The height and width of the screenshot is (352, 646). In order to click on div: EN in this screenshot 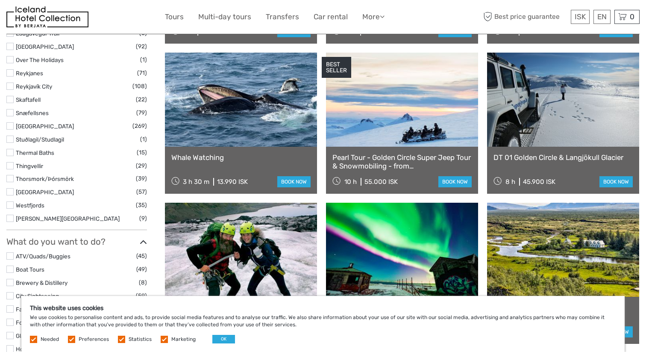, I will do `click(602, 17)`.